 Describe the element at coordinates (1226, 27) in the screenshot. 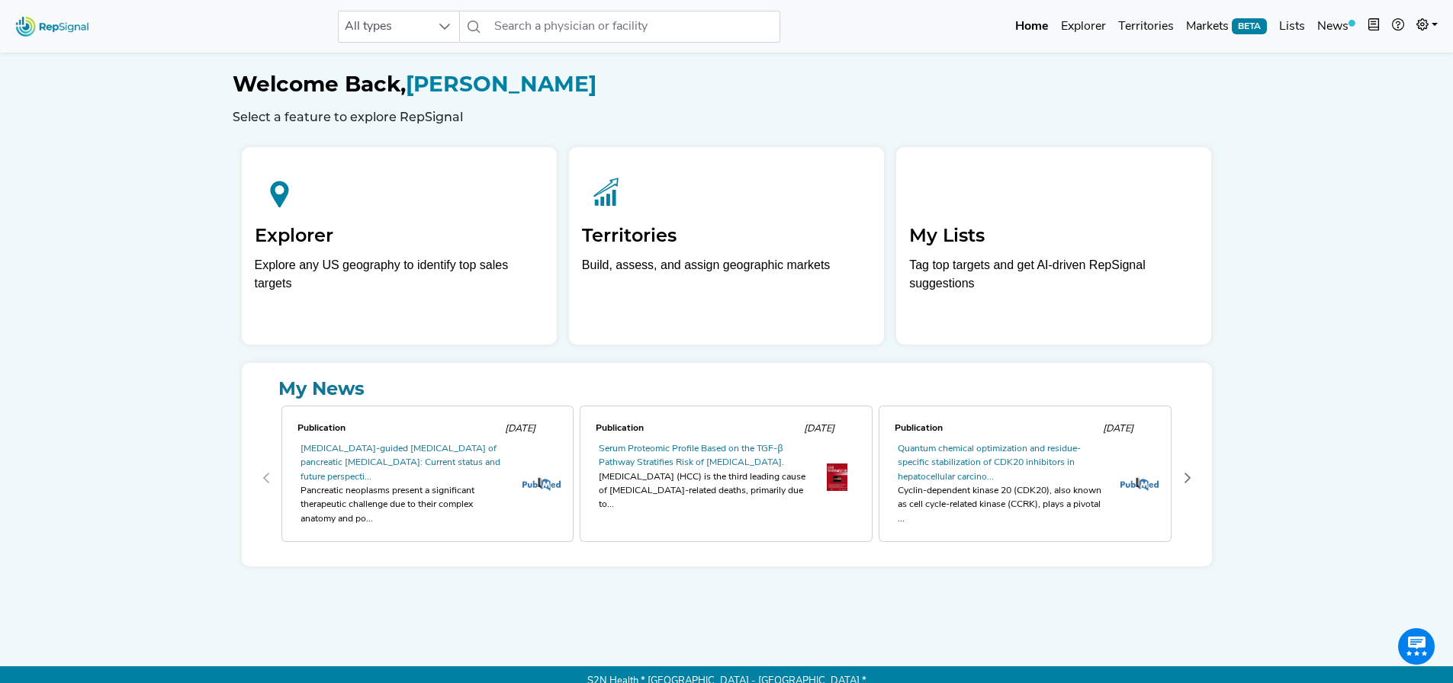

I see `a: MarketsBETA` at that location.